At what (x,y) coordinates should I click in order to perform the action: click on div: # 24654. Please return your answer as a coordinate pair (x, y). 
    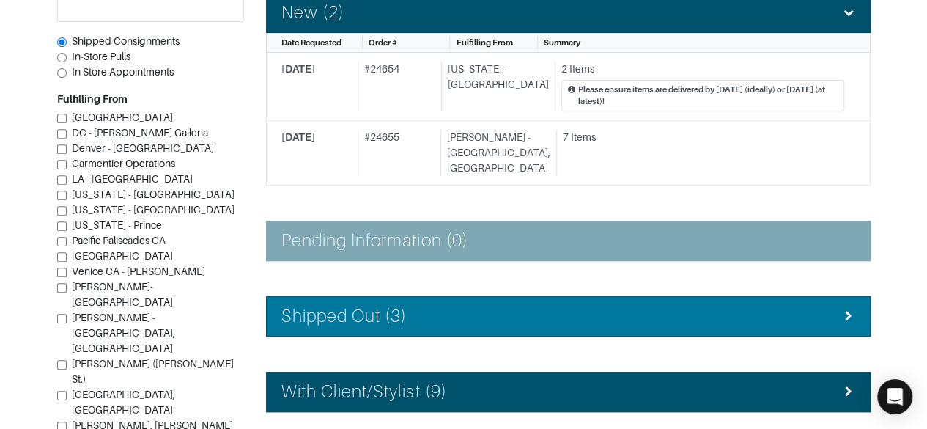
    Looking at the image, I should click on (396, 86).